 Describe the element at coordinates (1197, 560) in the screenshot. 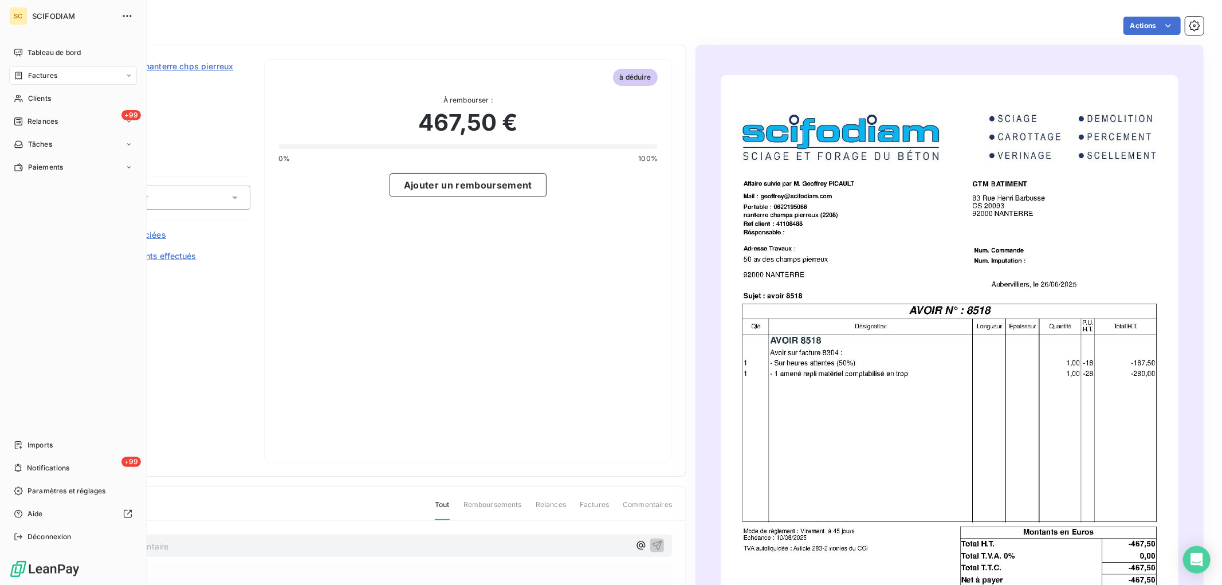

I see `div: Open Intercom Messenger` at that location.